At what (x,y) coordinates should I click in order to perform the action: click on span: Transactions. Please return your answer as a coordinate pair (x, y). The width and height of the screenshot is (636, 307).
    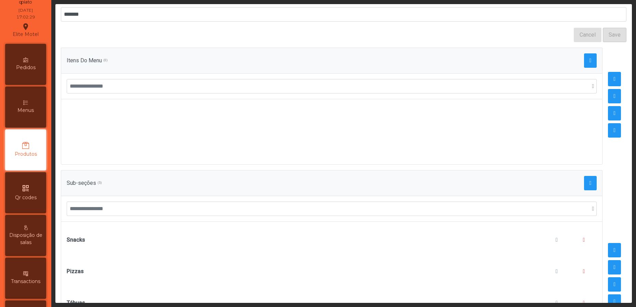
    Looking at the image, I should click on (26, 281).